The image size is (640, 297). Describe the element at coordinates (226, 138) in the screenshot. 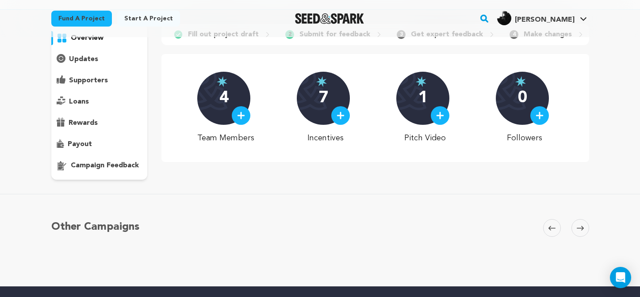

I see `p: Team Members` at that location.